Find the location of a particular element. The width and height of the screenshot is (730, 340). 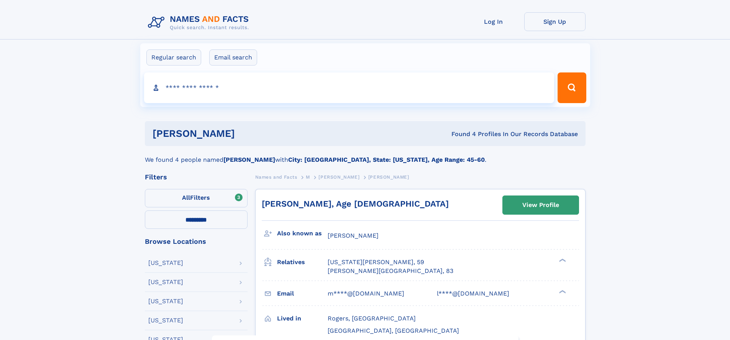

input: search input is located at coordinates (349, 88).